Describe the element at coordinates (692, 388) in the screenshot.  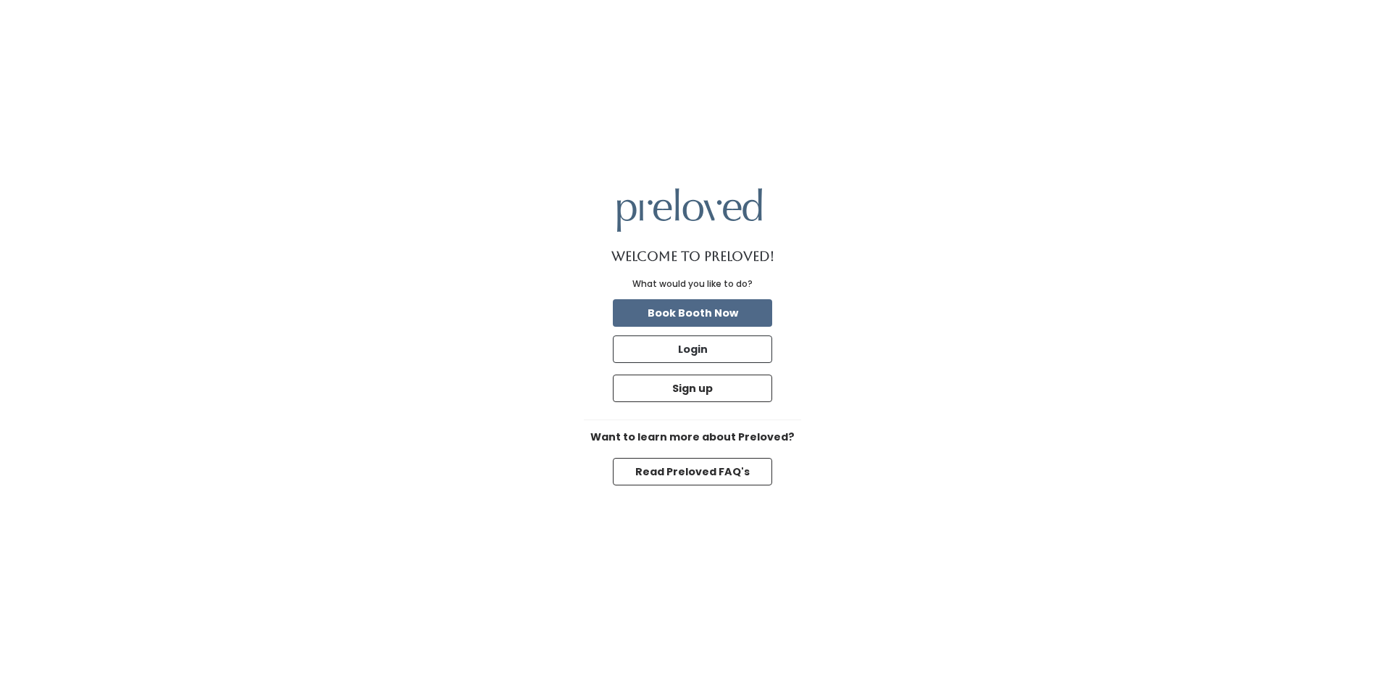
I see `a: Sign up` at that location.